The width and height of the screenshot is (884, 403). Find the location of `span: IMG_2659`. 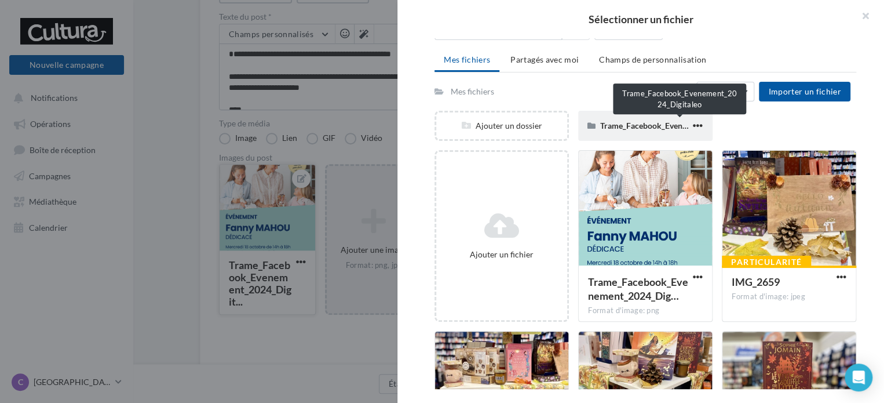

span: IMG_2659 is located at coordinates (756, 282).